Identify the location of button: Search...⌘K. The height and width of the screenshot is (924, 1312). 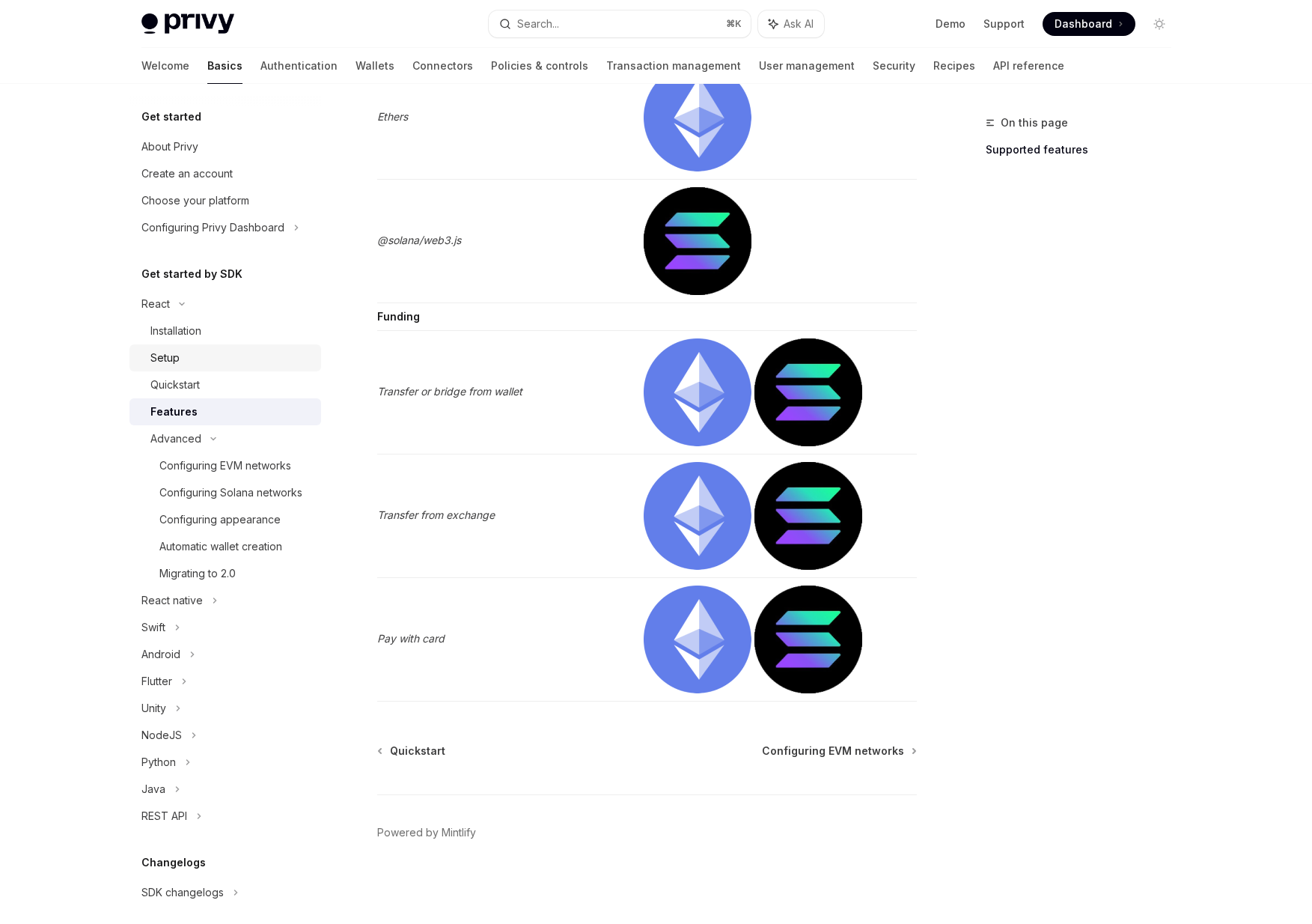
(619, 24).